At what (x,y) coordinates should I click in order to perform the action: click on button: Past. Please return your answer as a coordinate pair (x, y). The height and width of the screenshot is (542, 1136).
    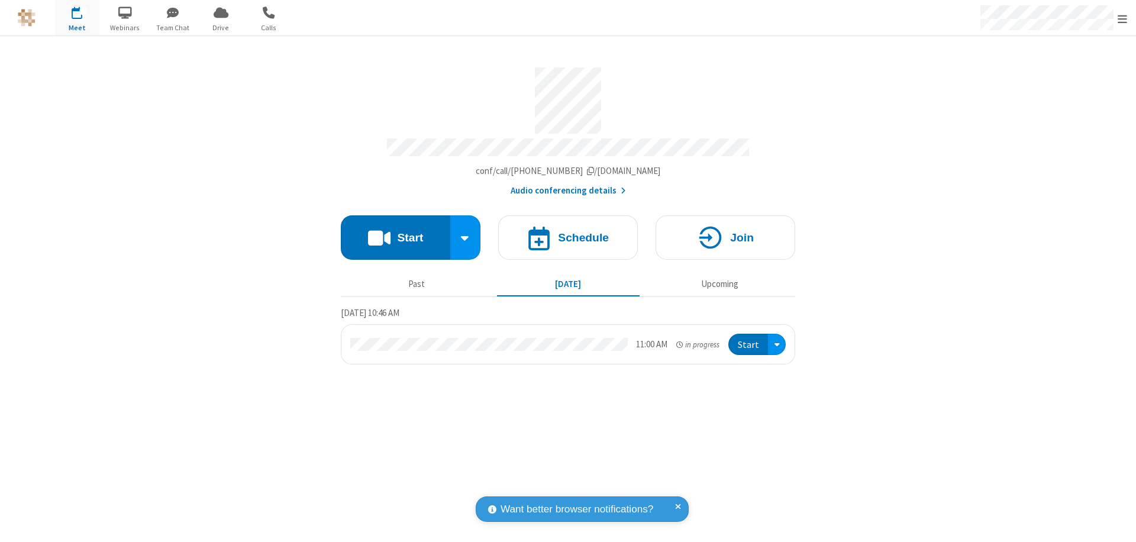
    Looking at the image, I should click on (416, 284).